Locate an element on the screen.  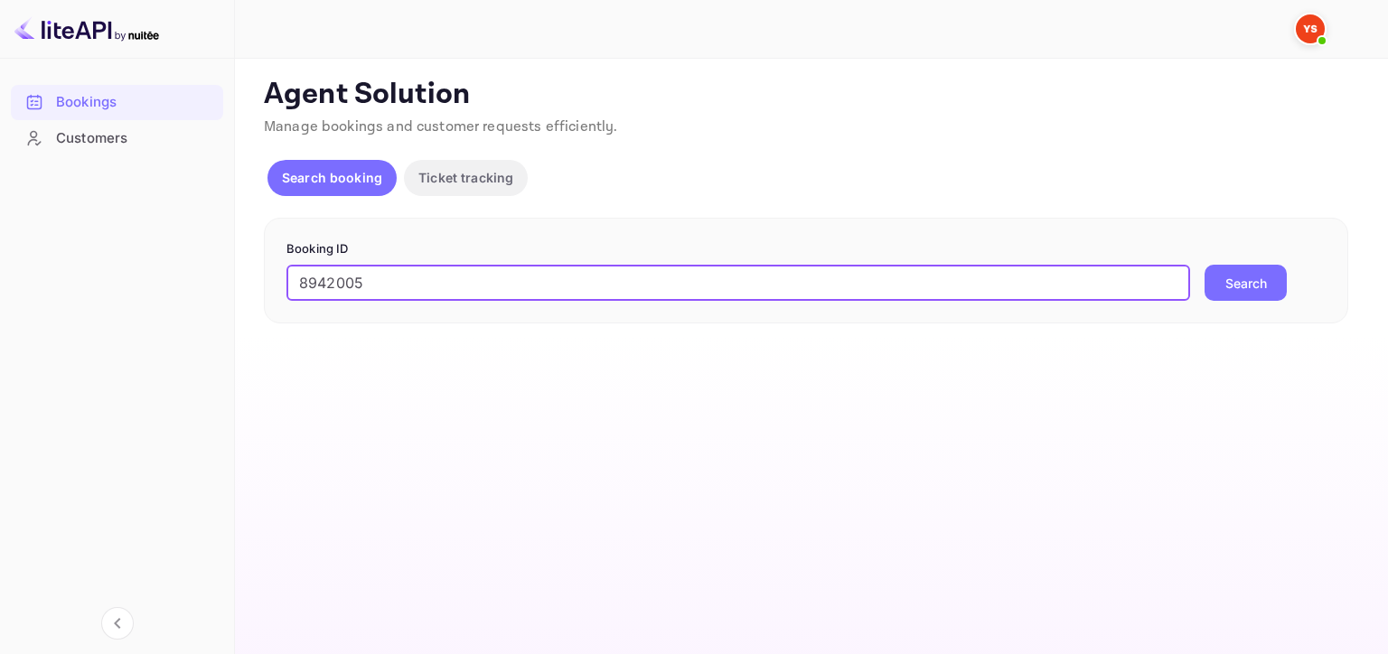
input: Enter Booking ID (e.g., 63782194) is located at coordinates (738, 283).